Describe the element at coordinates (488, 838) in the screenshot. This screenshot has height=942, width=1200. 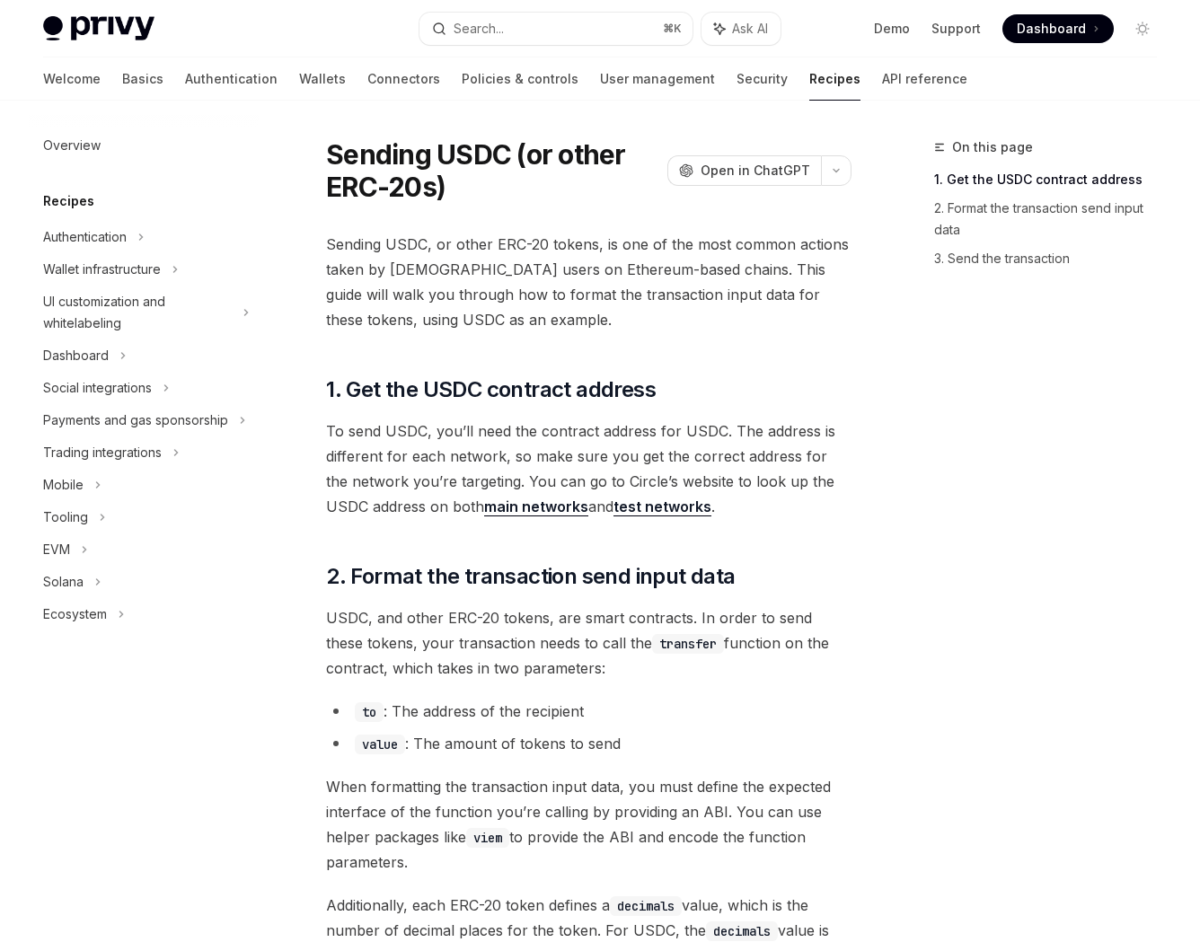
I see `code: viem` at that location.